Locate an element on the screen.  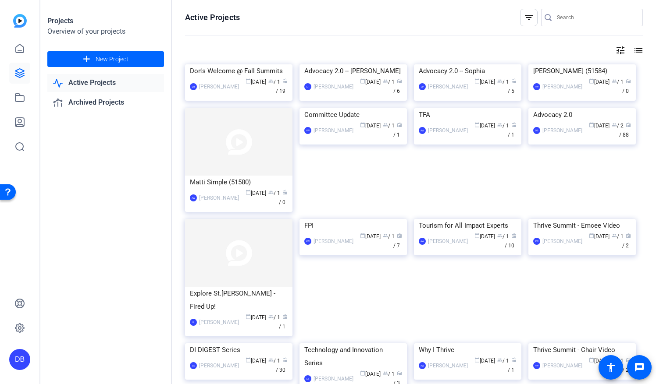
button: New Project is located at coordinates (106, 59).